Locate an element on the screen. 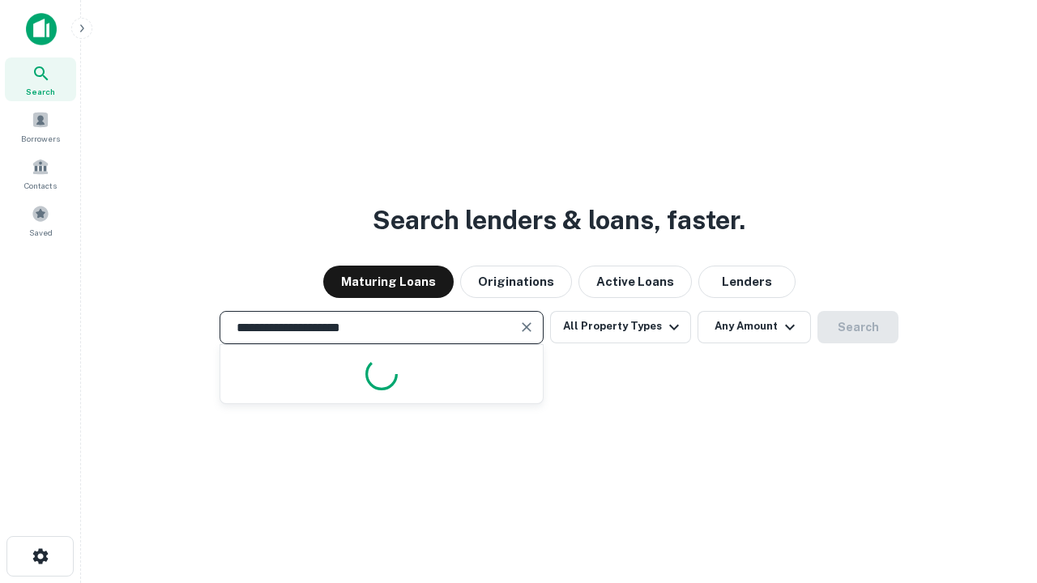 The width and height of the screenshot is (1037, 583). a: Contacts is located at coordinates (41, 173).